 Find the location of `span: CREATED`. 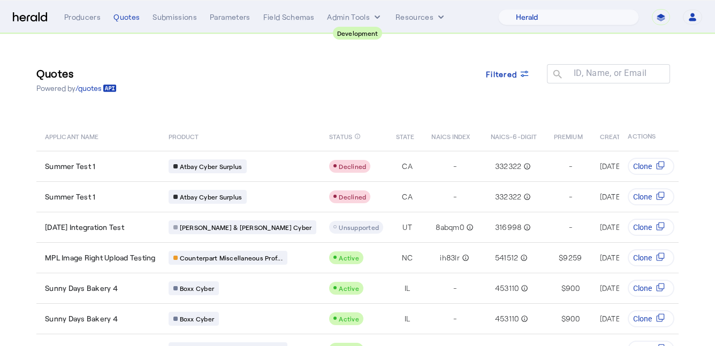

span: CREATED is located at coordinates (614, 136).